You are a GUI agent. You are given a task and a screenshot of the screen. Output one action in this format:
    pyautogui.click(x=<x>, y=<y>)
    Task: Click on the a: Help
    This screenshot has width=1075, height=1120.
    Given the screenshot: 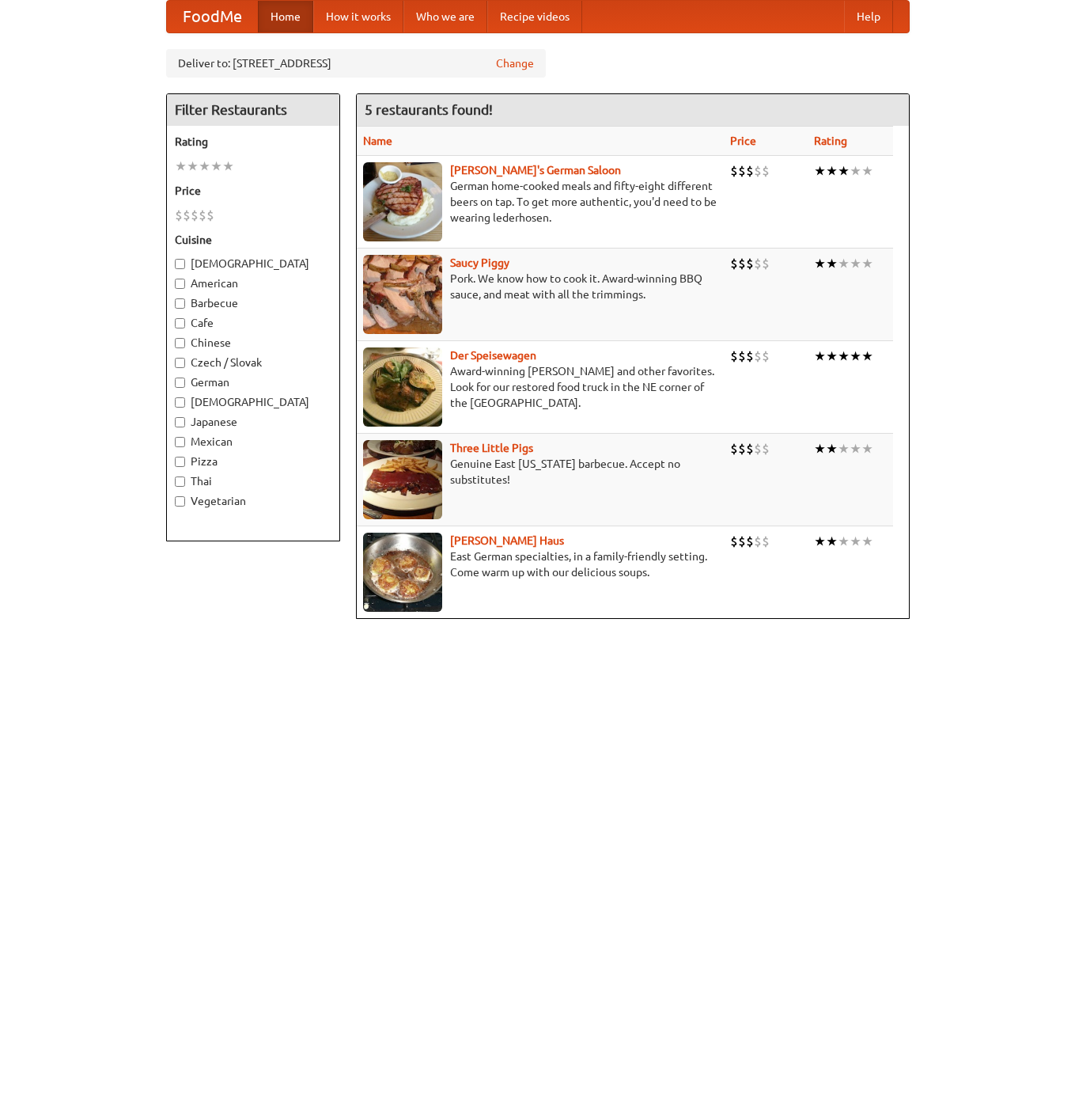 What is the action you would take?
    pyautogui.click(x=869, y=17)
    